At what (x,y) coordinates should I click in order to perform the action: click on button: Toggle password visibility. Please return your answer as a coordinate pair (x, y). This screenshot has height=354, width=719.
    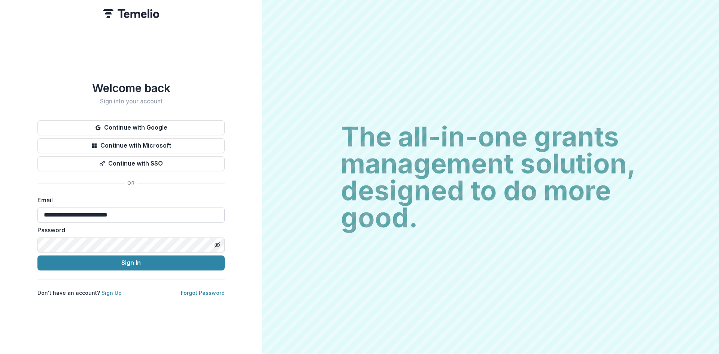
    Looking at the image, I should click on (217, 245).